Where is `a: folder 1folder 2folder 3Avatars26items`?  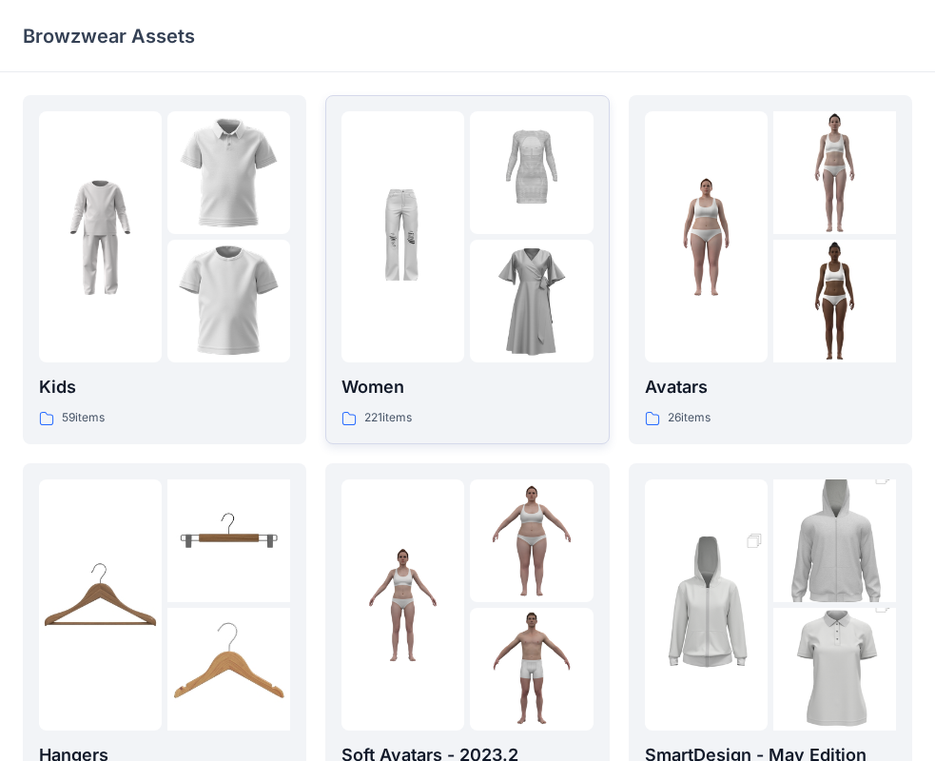
a: folder 1folder 2folder 3Avatars26items is located at coordinates (771, 269).